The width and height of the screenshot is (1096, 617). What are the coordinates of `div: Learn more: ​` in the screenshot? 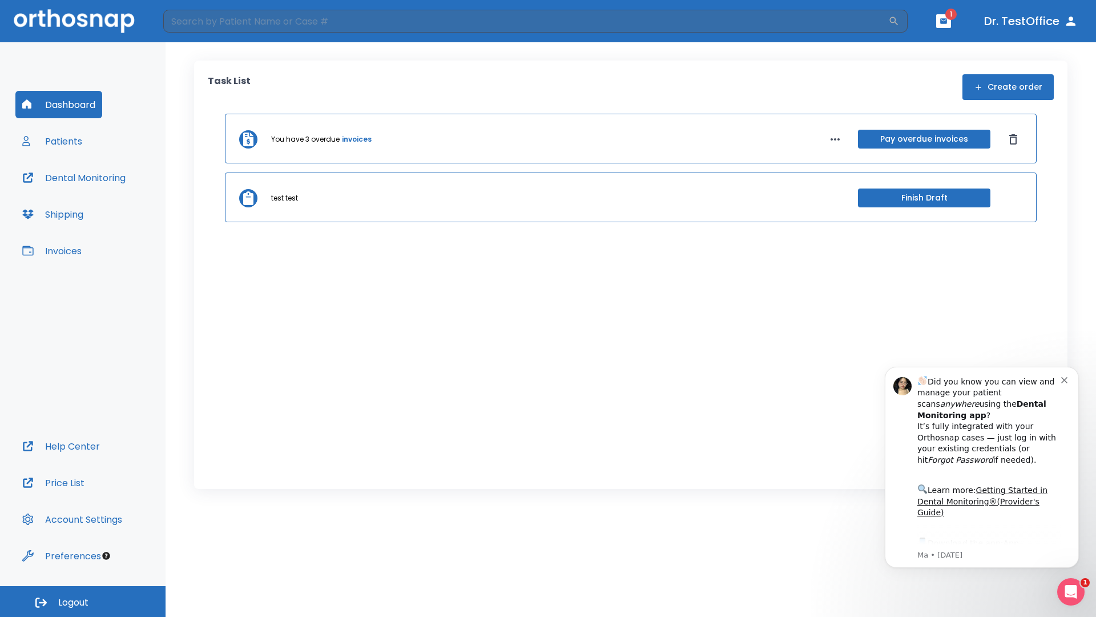 It's located at (122, 156).